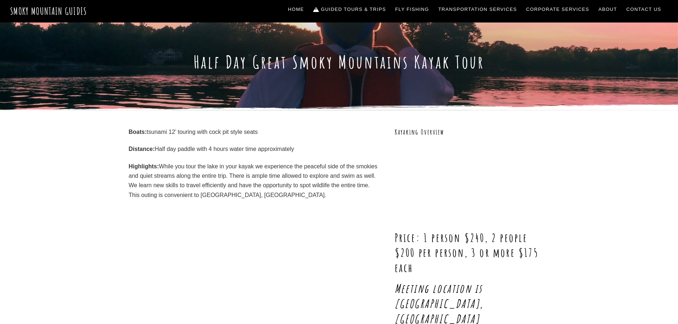 This screenshot has height=324, width=678. What do you see at coordinates (255, 181) in the screenshot?
I see `p: While you tour the lake in your kayak we experience the peaceful side of the smokies and quiet st...` at bounding box center [255, 181].